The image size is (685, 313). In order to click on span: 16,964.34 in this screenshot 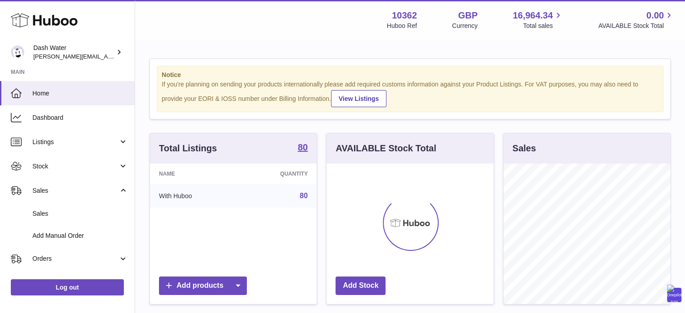, I will do `click(532, 15)`.